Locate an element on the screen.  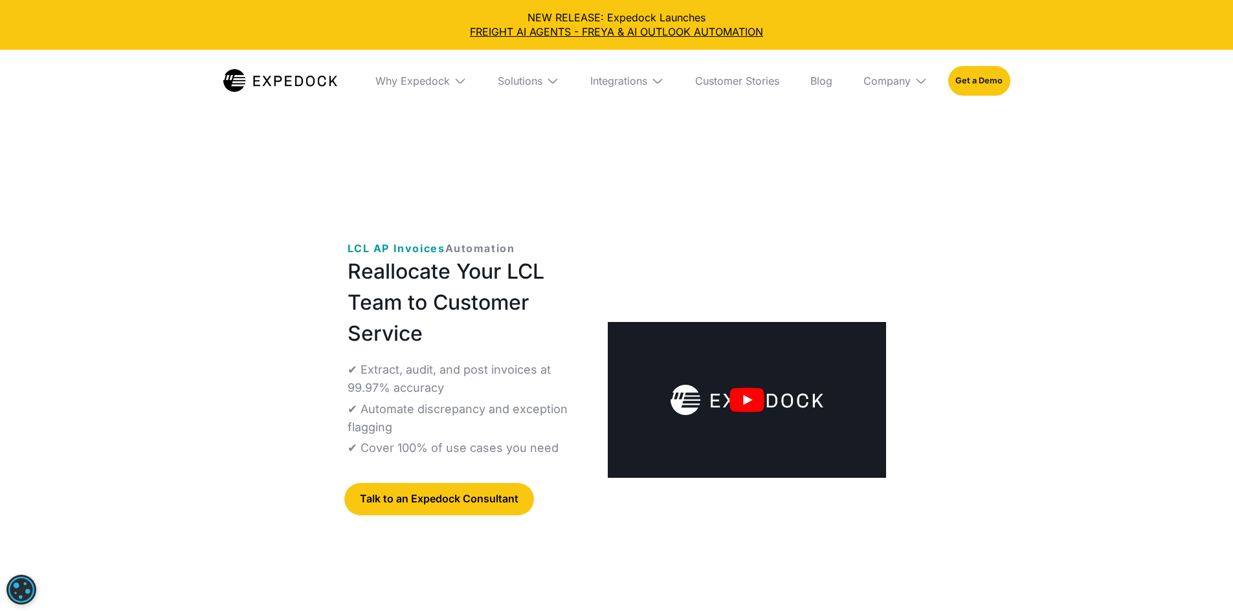
a: Get a Demo is located at coordinates (978, 81).